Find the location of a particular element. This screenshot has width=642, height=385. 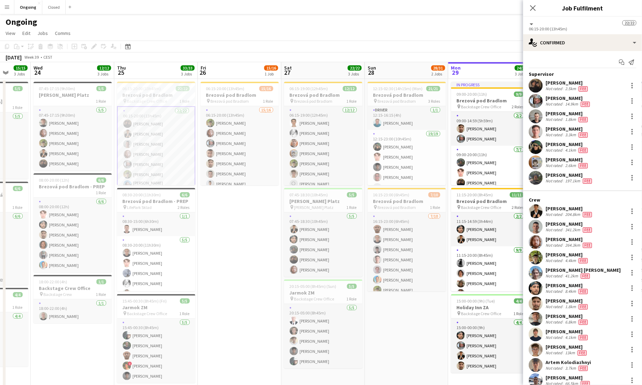

div: In progress09:00-20:00 (11h)9/9Brezová pod Bradlom Backstage Crew Office2 Roles2/209:00-14:59 (5h... is located at coordinates (490, 134).